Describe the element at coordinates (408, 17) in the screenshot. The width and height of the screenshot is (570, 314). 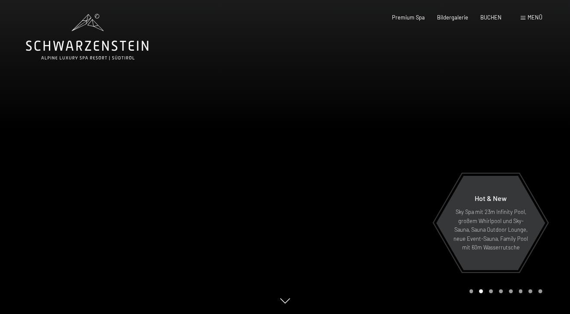
I see `span: Premium Spa` at that location.